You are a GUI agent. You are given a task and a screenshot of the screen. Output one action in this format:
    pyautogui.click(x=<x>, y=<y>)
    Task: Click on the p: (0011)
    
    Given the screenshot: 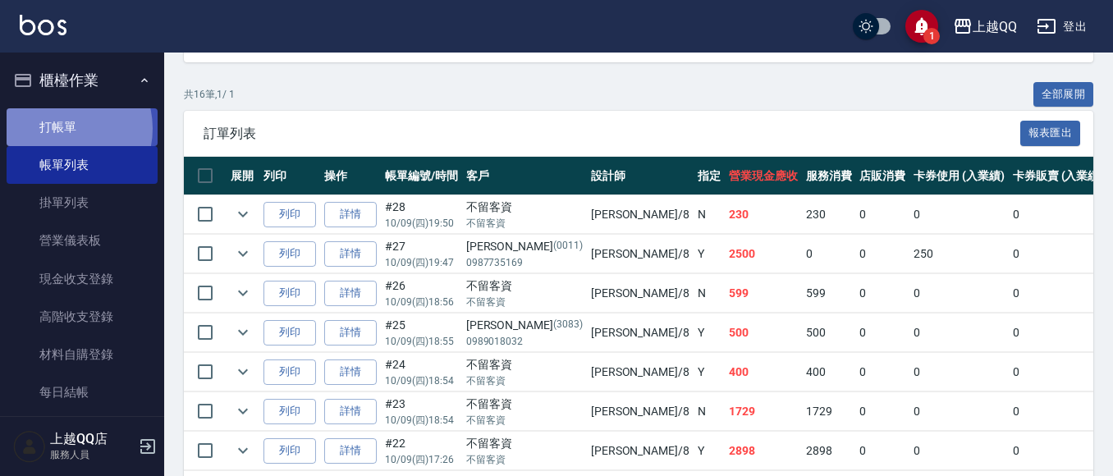 What is the action you would take?
    pyautogui.click(x=568, y=246)
    